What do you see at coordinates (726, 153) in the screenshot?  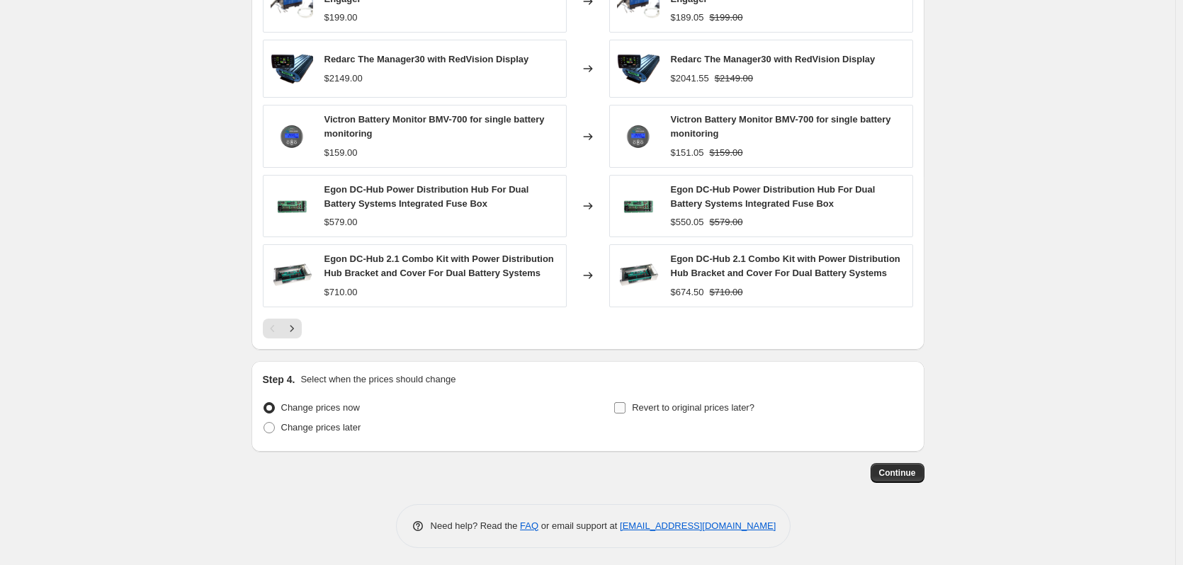 I see `strike: $159.00` at bounding box center [726, 153].